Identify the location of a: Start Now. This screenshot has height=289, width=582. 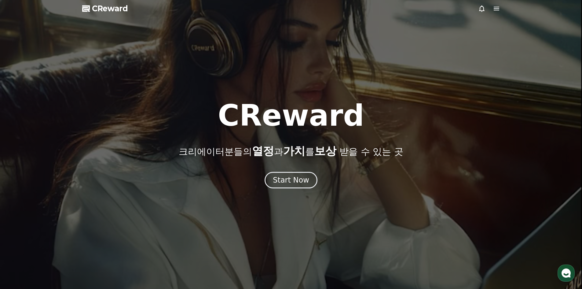
(291, 181).